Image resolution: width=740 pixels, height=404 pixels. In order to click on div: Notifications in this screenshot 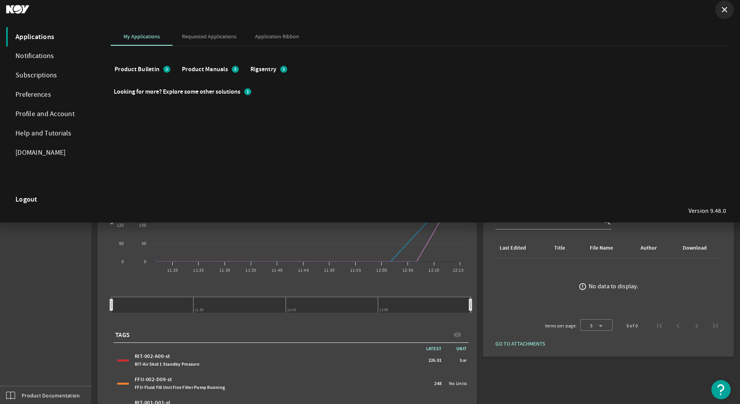, I will do `click(51, 56)`.